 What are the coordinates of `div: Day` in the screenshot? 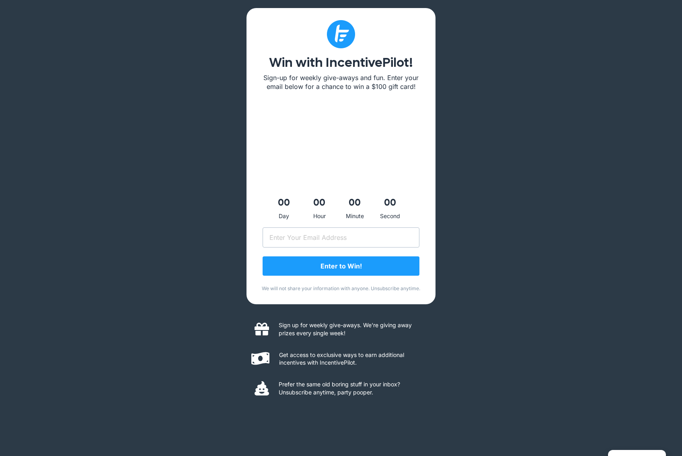 It's located at (284, 216).